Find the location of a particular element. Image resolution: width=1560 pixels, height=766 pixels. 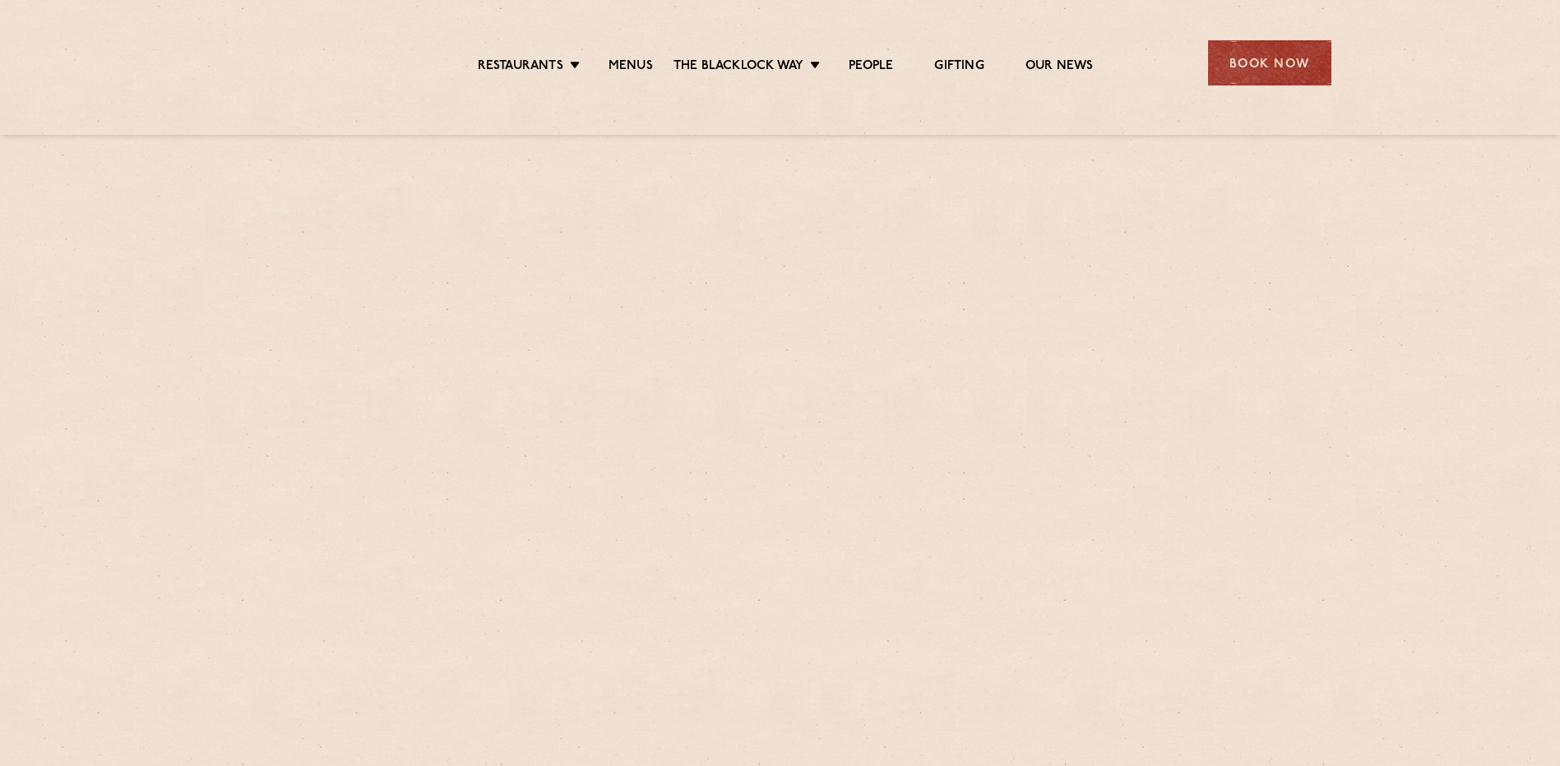

a: Menus is located at coordinates (631, 67).